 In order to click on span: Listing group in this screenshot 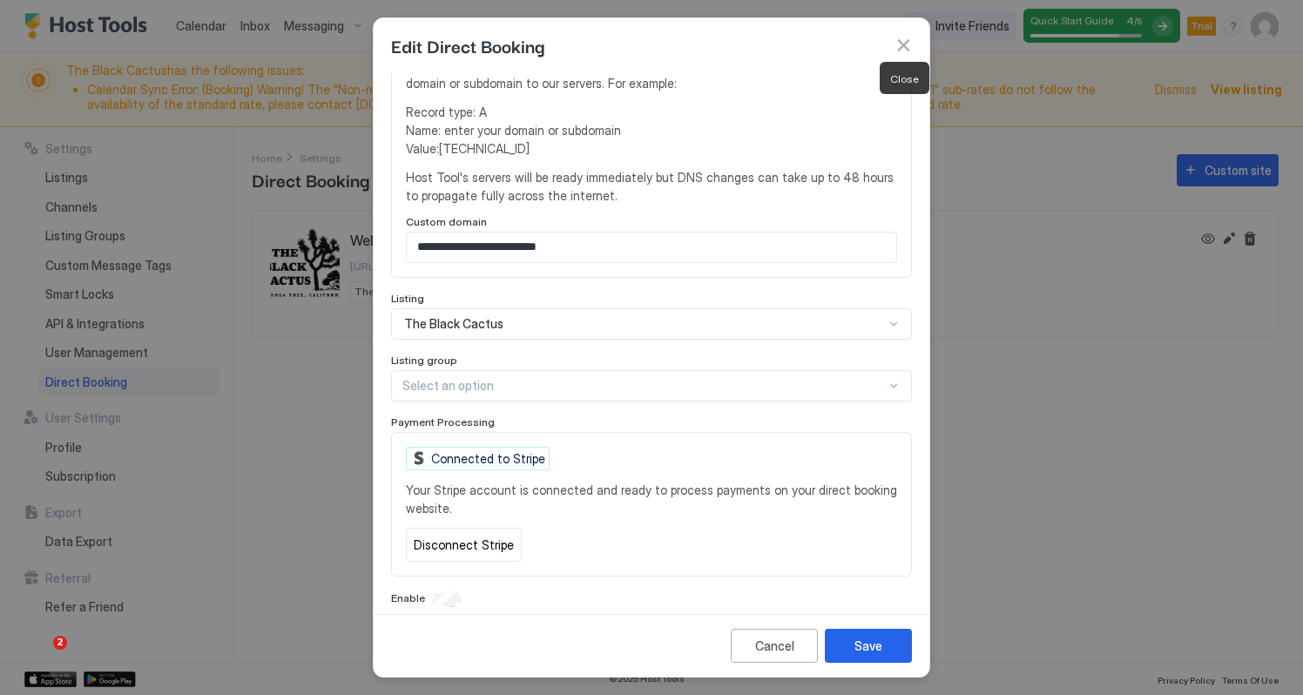, I will do `click(424, 360)`.